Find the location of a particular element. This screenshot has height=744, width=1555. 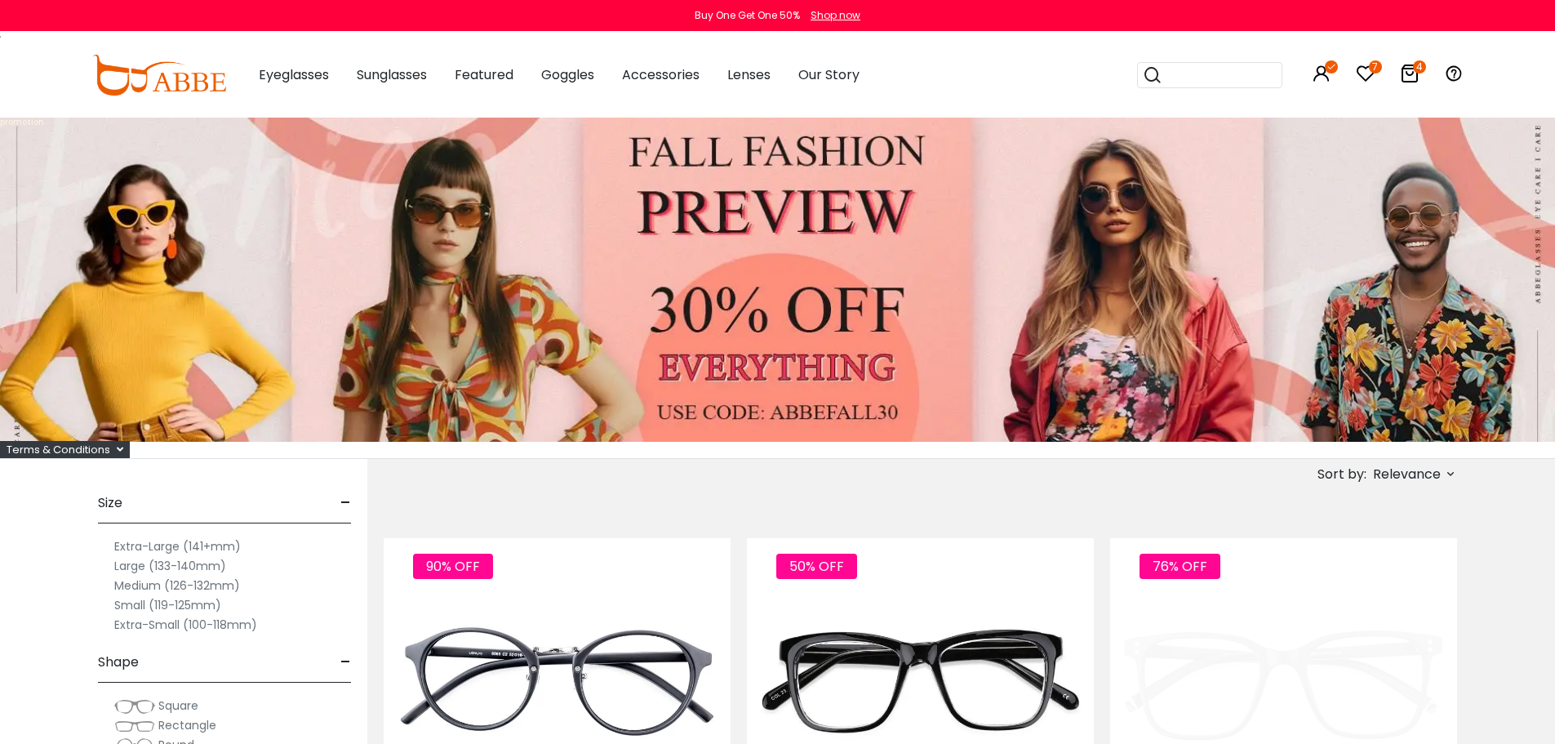

span: Shape is located at coordinates (118, 662).